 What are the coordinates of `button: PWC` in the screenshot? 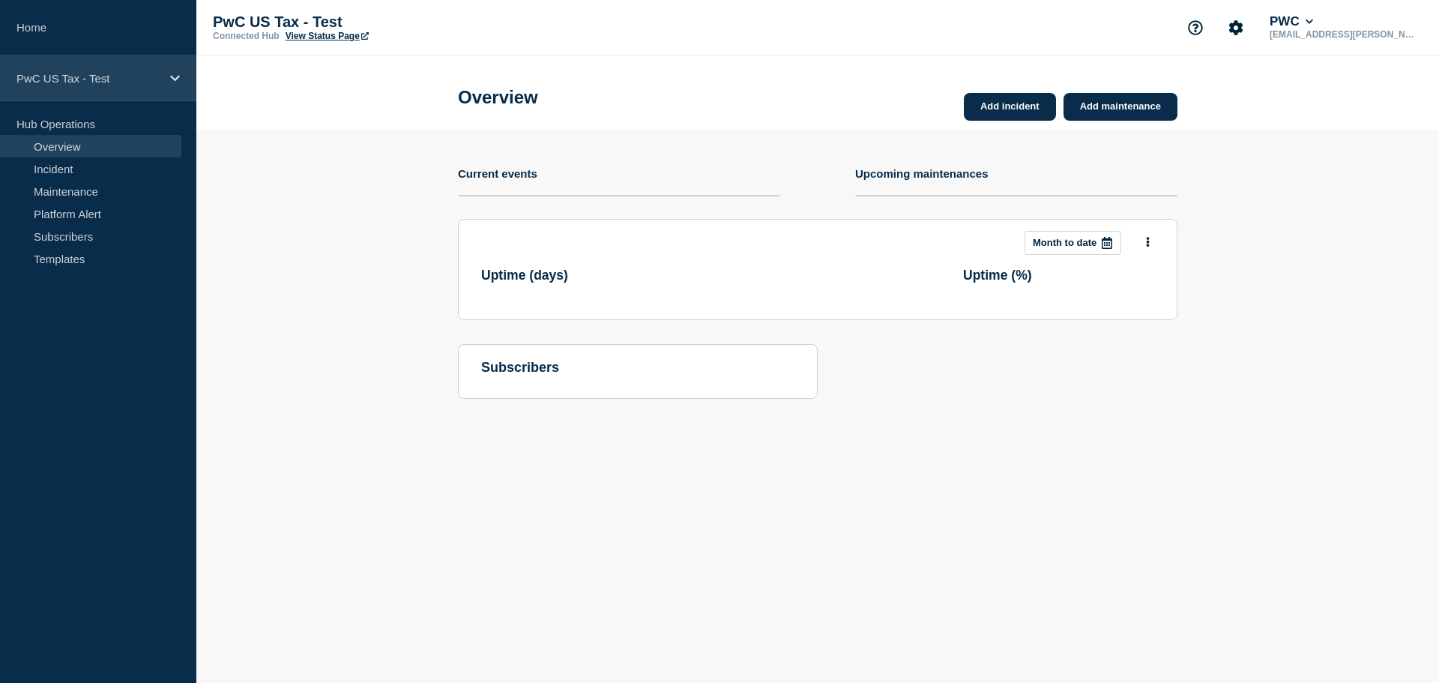 It's located at (1291, 22).